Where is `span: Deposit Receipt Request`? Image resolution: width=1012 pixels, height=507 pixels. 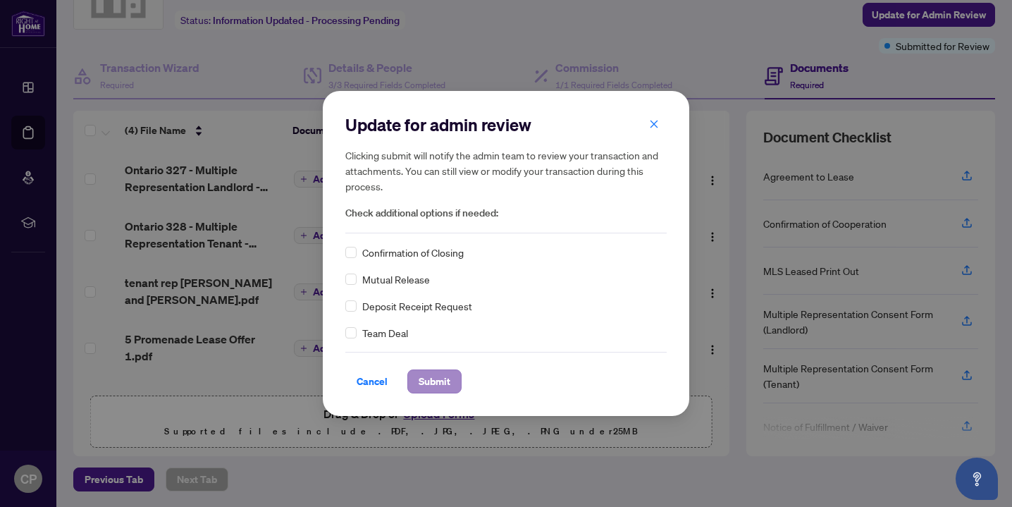
span: Deposit Receipt Request is located at coordinates (417, 306).